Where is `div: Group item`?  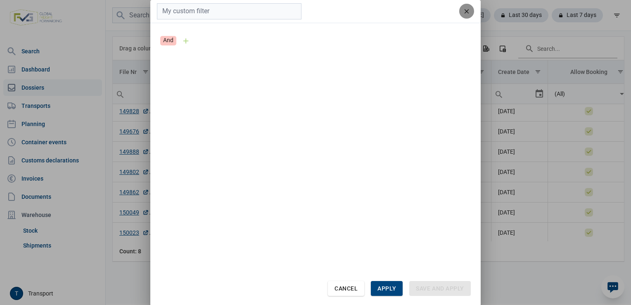
div: Group item is located at coordinates (178, 40).